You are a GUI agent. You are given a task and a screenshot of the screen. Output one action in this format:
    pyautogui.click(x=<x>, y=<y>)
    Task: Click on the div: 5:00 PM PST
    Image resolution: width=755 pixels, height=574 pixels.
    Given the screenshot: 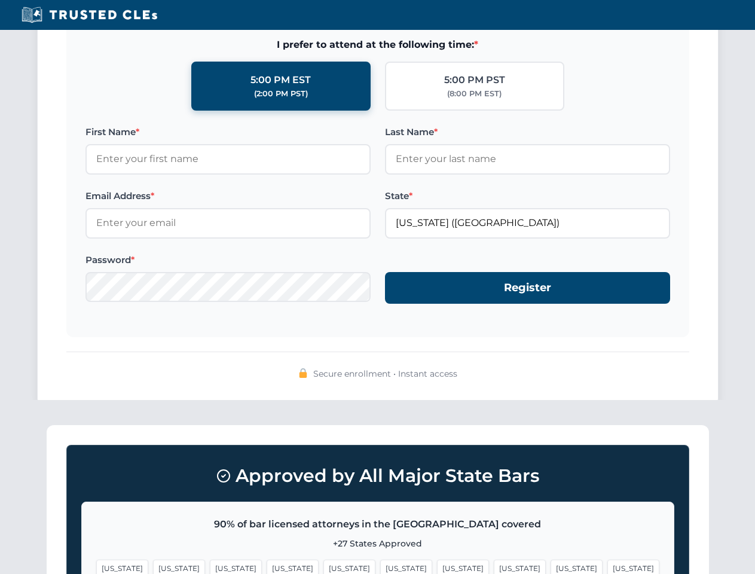 What is the action you would take?
    pyautogui.click(x=475, y=80)
    